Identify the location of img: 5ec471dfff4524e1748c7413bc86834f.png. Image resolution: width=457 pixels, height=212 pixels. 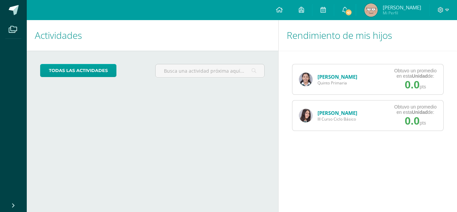
(371, 10).